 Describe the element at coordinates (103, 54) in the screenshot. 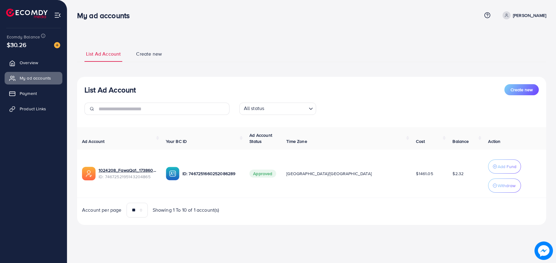

I see `span: List Ad Account` at that location.